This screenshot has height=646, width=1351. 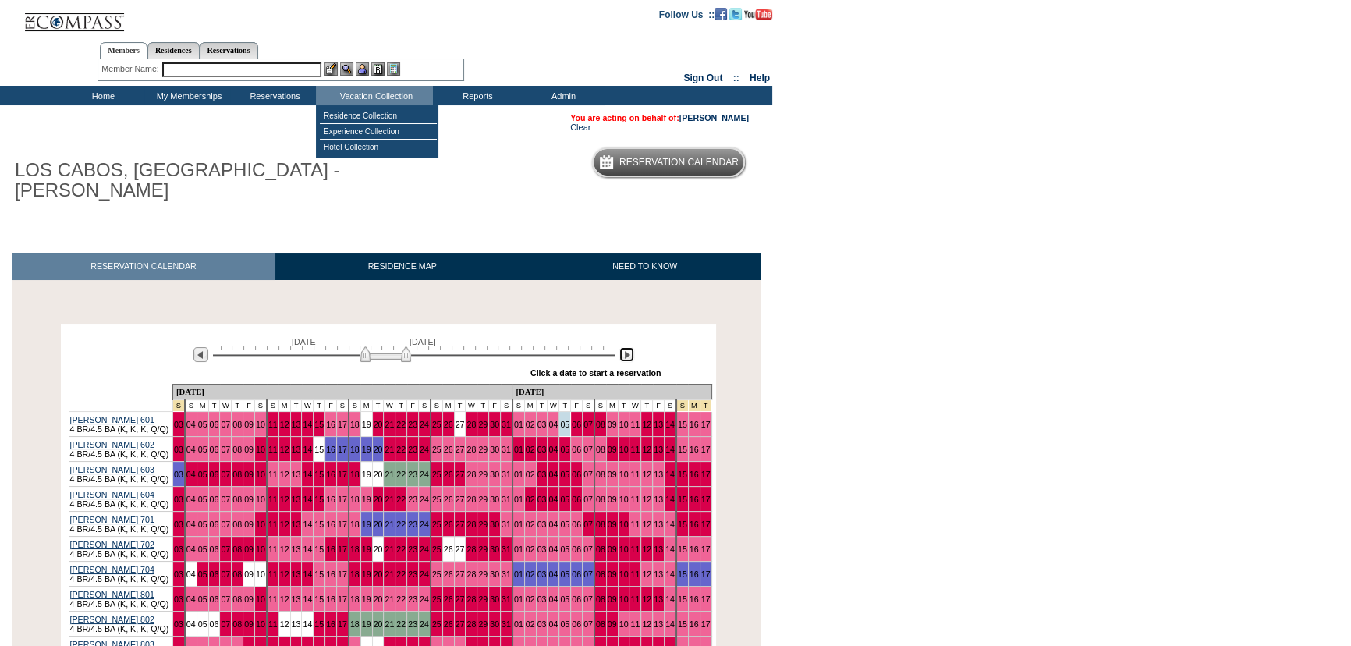 I want to click on img: Next, so click(x=626, y=354).